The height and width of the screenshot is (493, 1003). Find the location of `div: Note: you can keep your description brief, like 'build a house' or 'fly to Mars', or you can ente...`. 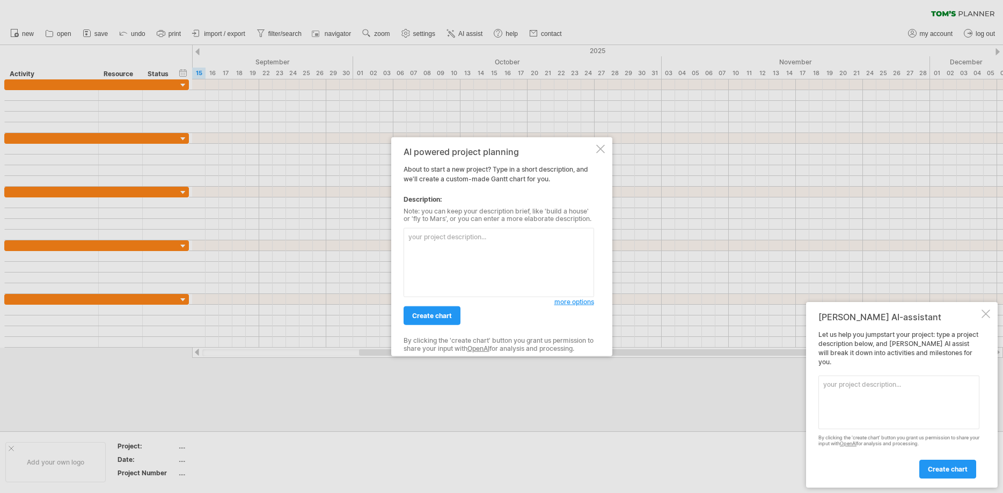

div: Note: you can keep your description brief, like 'build a house' or 'fly to Mars', or you can ente... is located at coordinates (498, 215).